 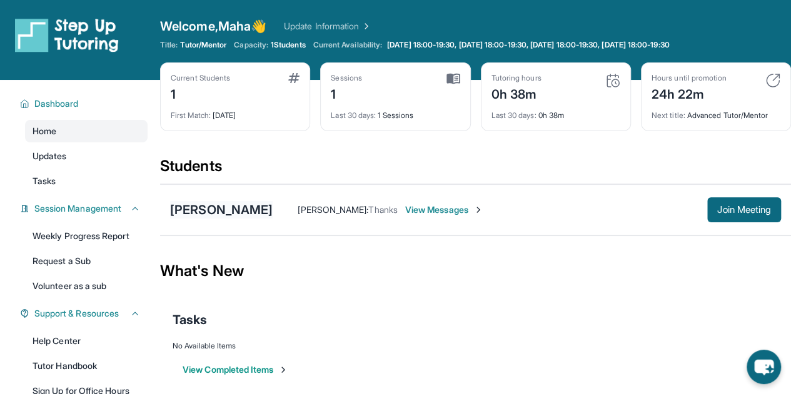 What do you see at coordinates (516, 78) in the screenshot?
I see `div: Tutoring hours` at bounding box center [516, 78].